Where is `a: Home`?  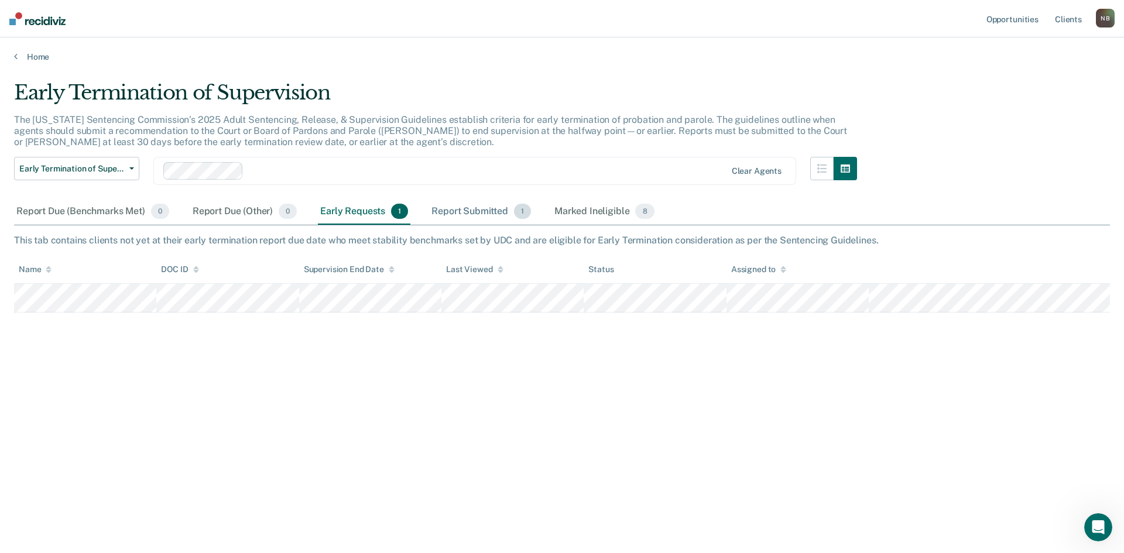
a: Home is located at coordinates (562, 57).